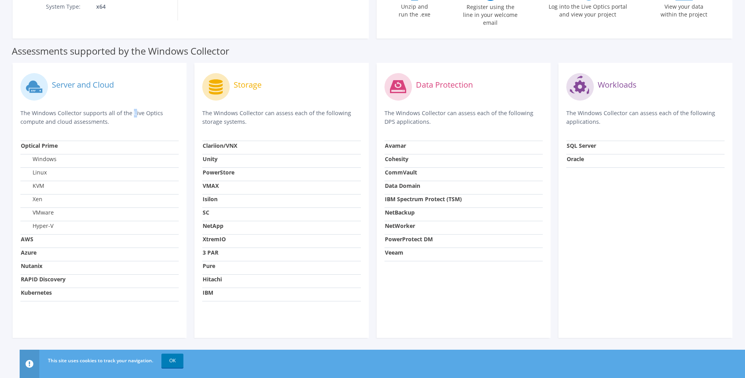 Image resolution: width=745 pixels, height=378 pixels. What do you see at coordinates (208, 292) in the screenshot?
I see `strong: IBM` at bounding box center [208, 292].